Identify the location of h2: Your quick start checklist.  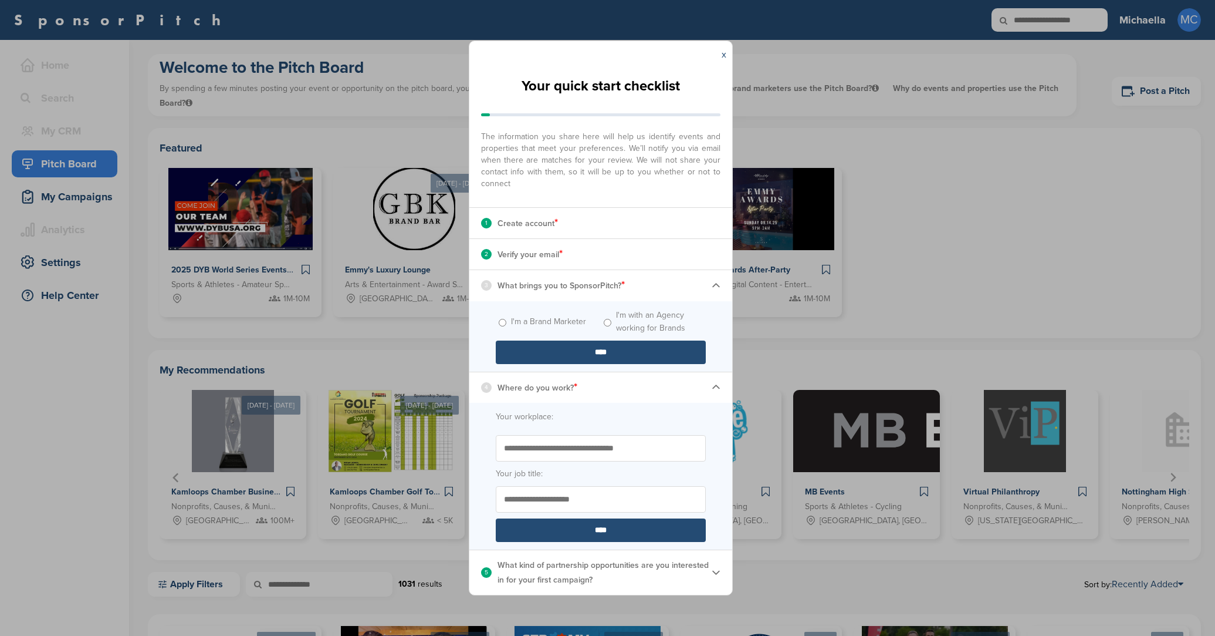
(601, 86).